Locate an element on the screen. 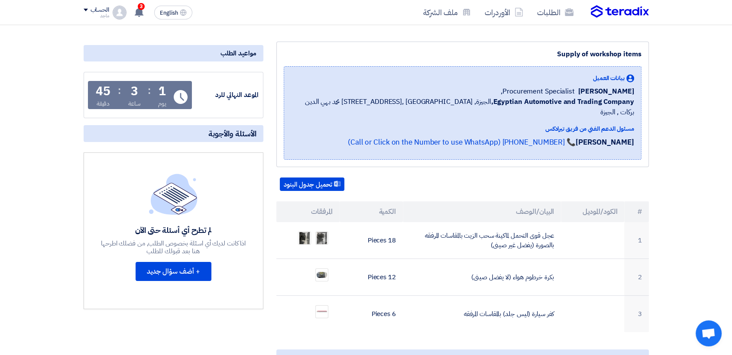 This screenshot has height=355, width=732. td: 6 Pieces is located at coordinates (371, 314).